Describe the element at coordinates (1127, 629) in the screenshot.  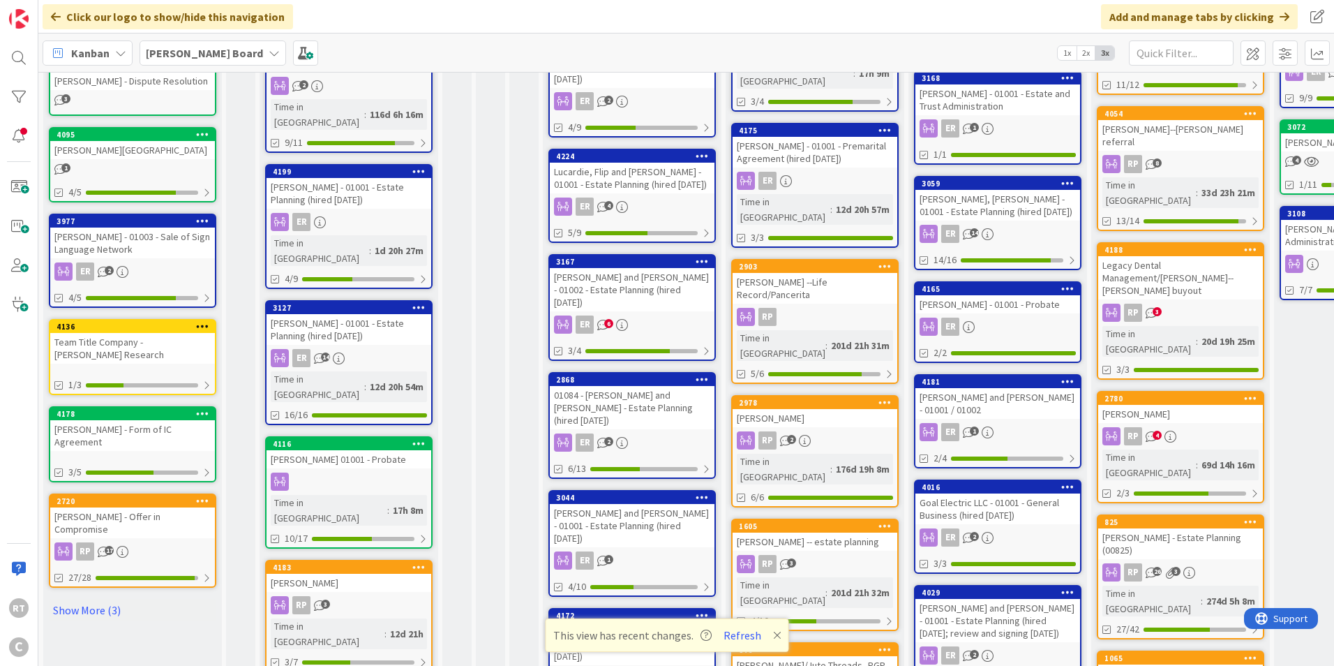
I see `span: 27/42` at that location.